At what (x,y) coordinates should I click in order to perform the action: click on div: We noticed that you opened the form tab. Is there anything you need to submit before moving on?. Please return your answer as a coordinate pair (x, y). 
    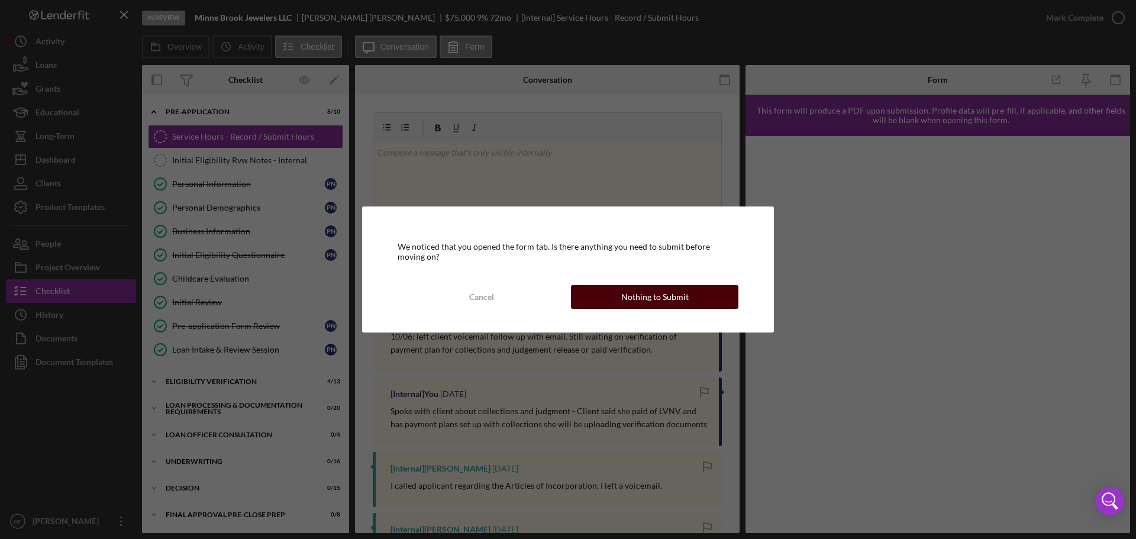
    Looking at the image, I should click on (568, 252).